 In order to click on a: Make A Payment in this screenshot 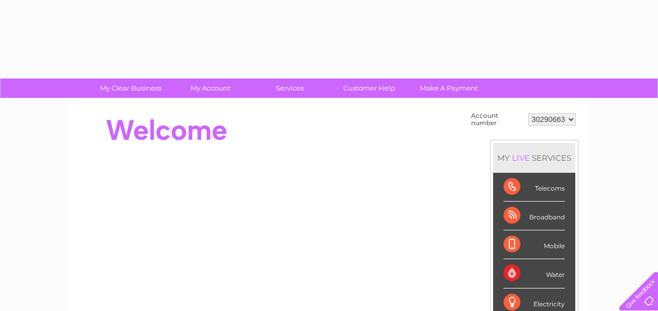, I will do `click(448, 88)`.